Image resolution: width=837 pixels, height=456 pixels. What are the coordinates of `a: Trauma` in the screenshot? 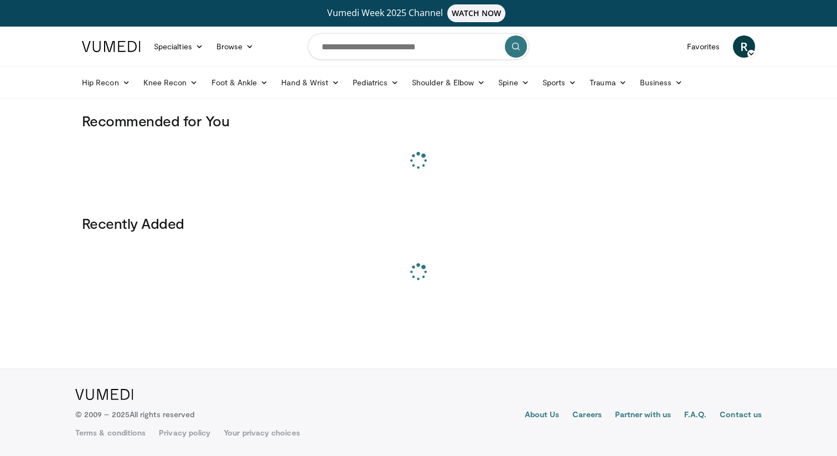 It's located at (608, 83).